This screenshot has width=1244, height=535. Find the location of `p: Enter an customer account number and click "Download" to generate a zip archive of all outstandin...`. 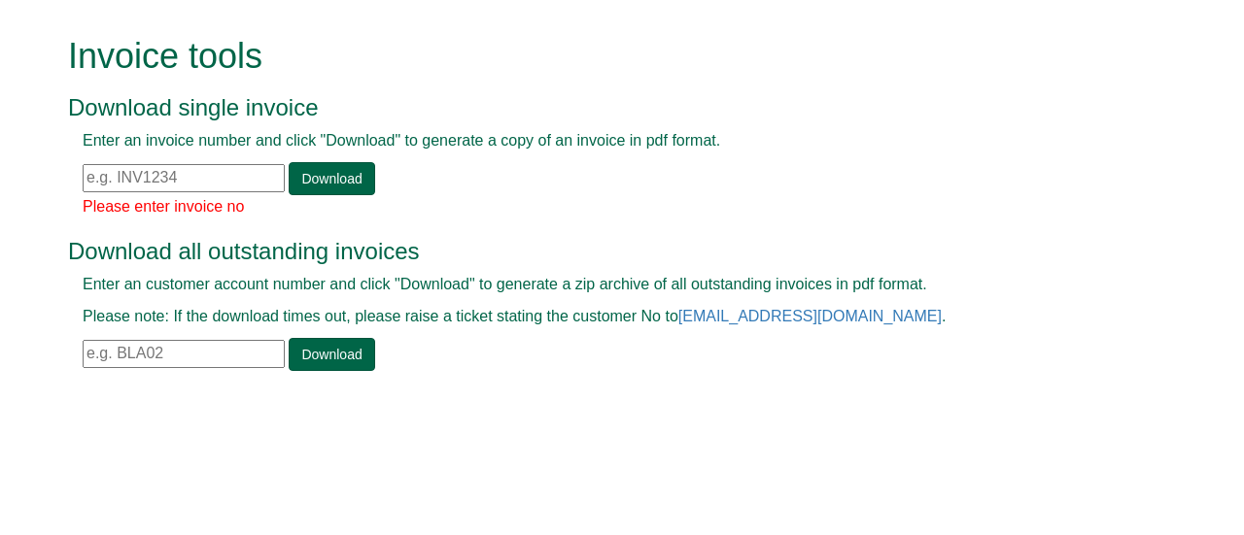

p: Enter an customer account number and click "Download" to generate a zip archive of all outstandin... is located at coordinates (599, 285).